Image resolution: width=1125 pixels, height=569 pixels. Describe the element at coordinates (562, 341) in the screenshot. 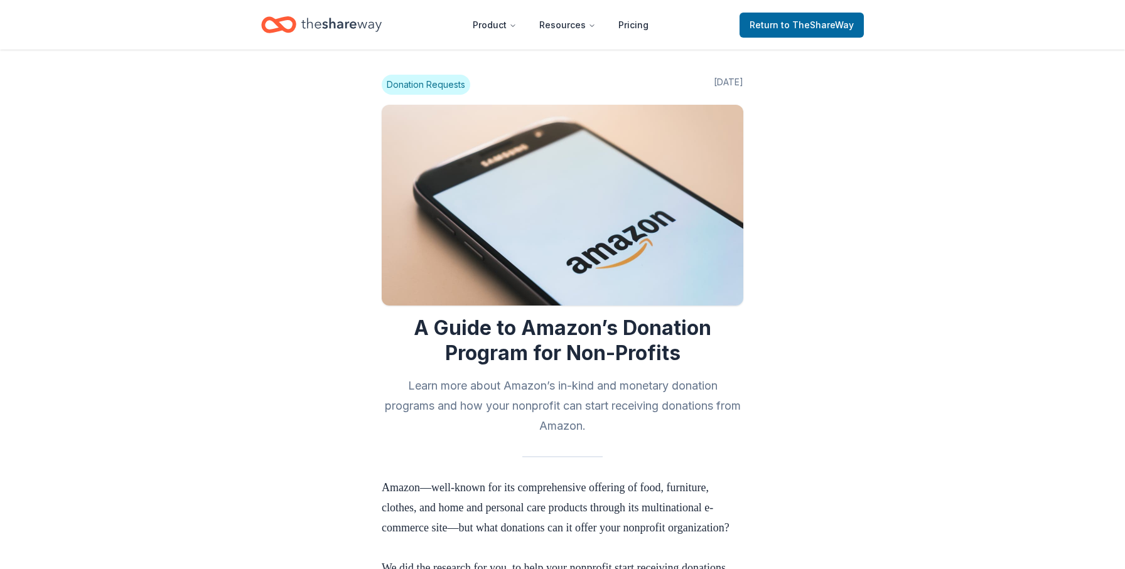

I see `h1: A Guide to Amazon’s Donation Program for Non-Profits` at that location.